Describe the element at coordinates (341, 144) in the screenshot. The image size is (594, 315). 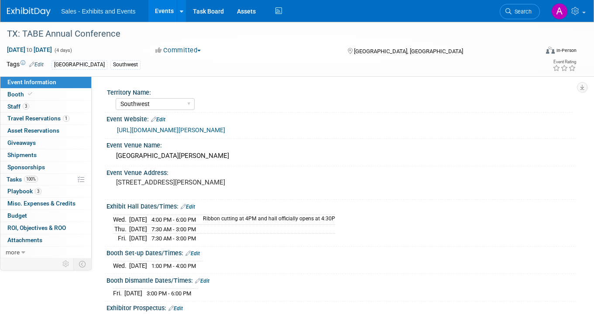
I see `div: Event Venue Name:` at that location.